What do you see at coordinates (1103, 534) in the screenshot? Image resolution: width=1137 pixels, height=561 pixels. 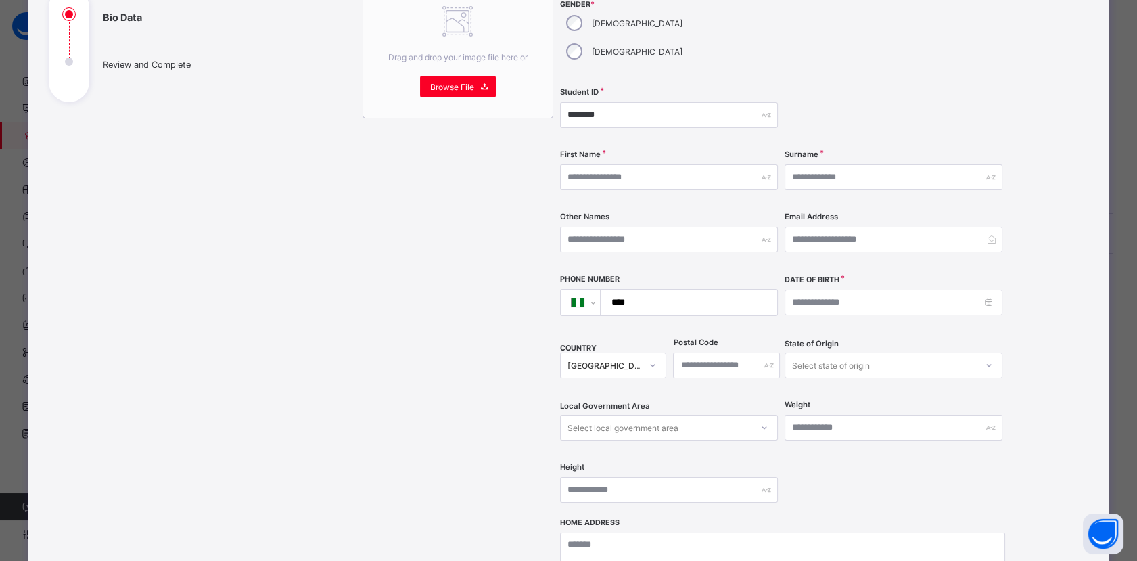 I see `button: Open asap` at bounding box center [1103, 534].